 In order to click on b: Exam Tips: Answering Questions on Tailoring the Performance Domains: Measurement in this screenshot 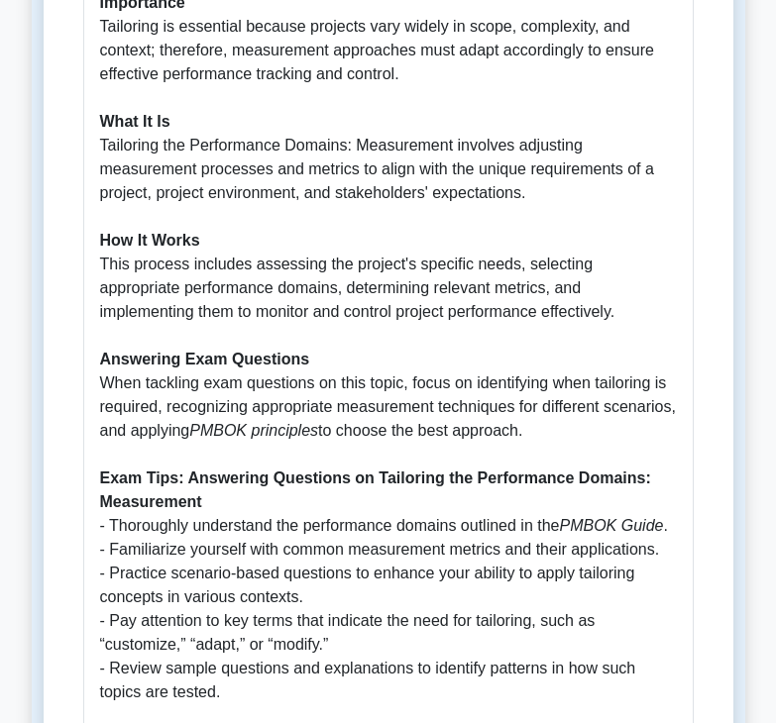, I will do `click(375, 489)`.